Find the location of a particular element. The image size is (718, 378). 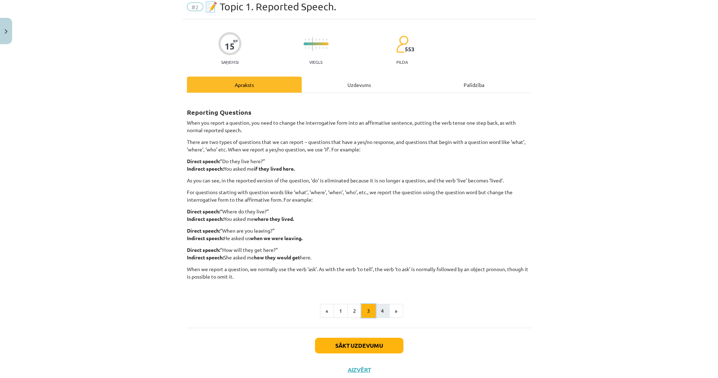

p: For questions starting with question words like ‘what’, ‘where’, ‘when’, ‘who’, etc., we report t... is located at coordinates (359, 196).